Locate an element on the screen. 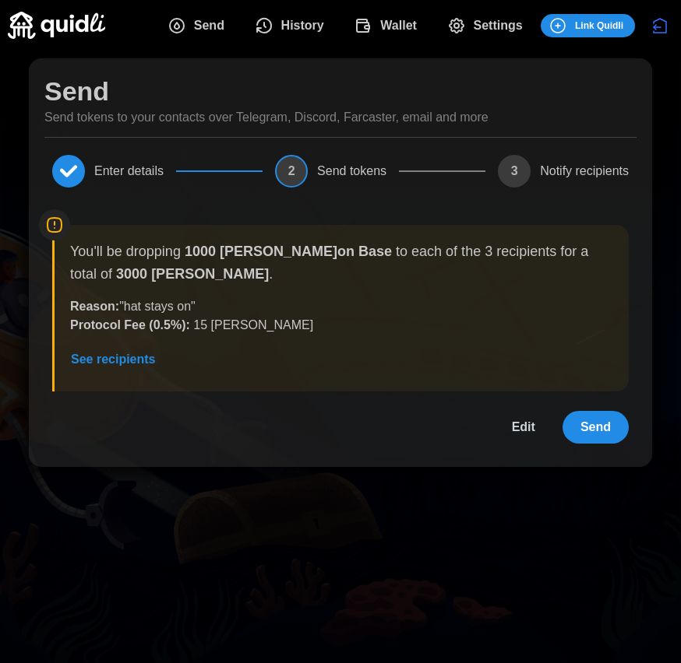  button: 2Send tokens is located at coordinates (330, 171).